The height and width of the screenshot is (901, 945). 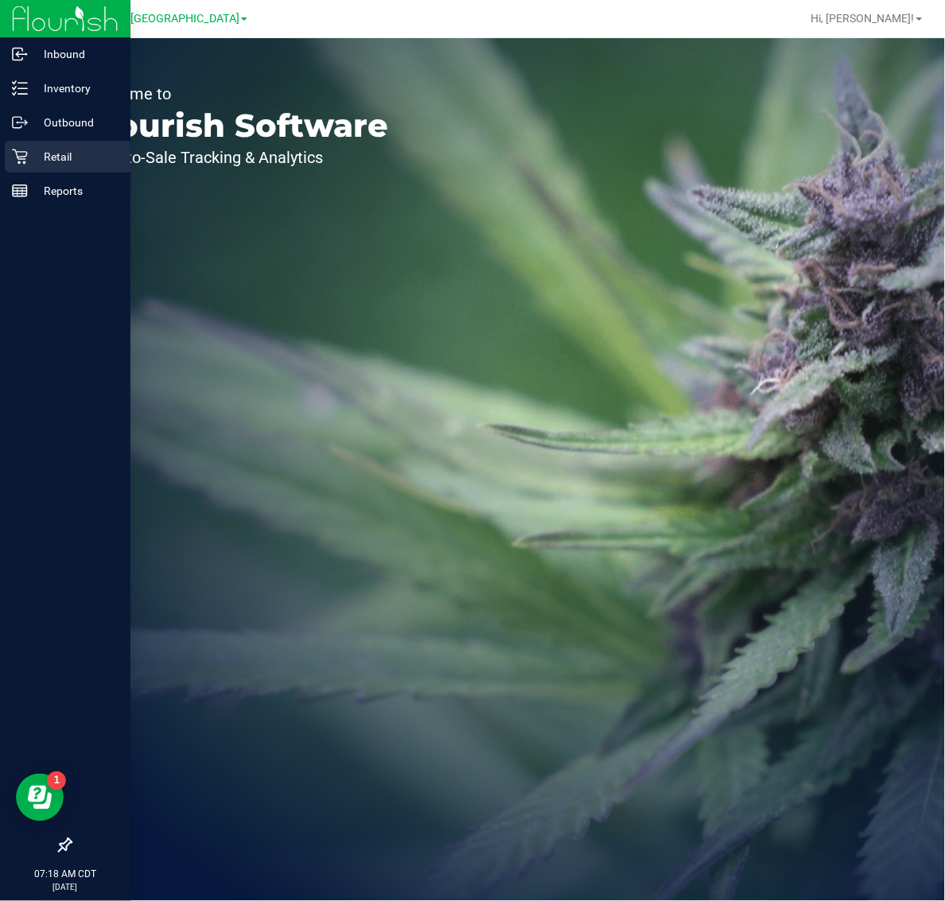 I want to click on inline-svg: Reports, so click(x=20, y=191).